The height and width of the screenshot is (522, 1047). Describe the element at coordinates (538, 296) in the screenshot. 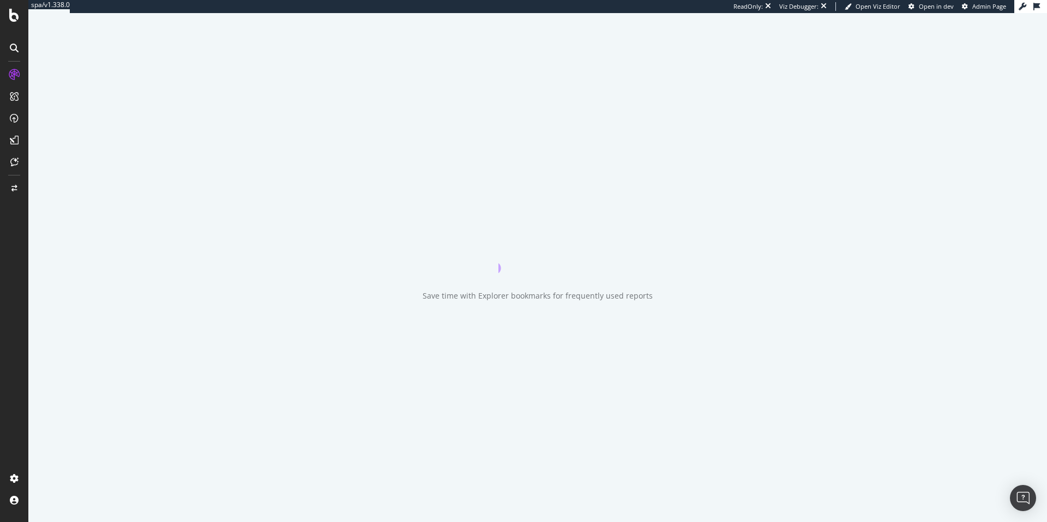

I see `div: Save time with Explorer bookmarks for frequently used reports` at that location.